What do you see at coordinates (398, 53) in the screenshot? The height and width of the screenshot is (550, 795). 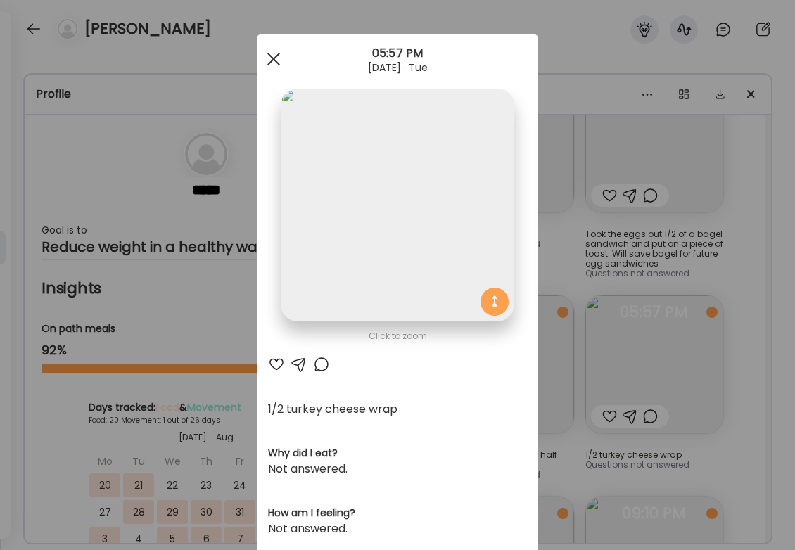 I see `div: 05:57 PM` at bounding box center [398, 53].